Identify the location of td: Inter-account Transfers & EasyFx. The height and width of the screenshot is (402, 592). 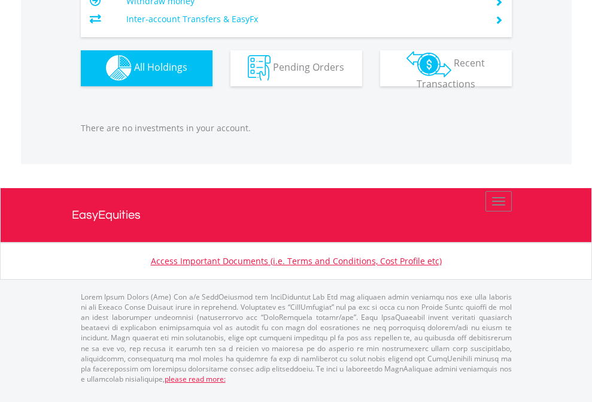
(303, 19).